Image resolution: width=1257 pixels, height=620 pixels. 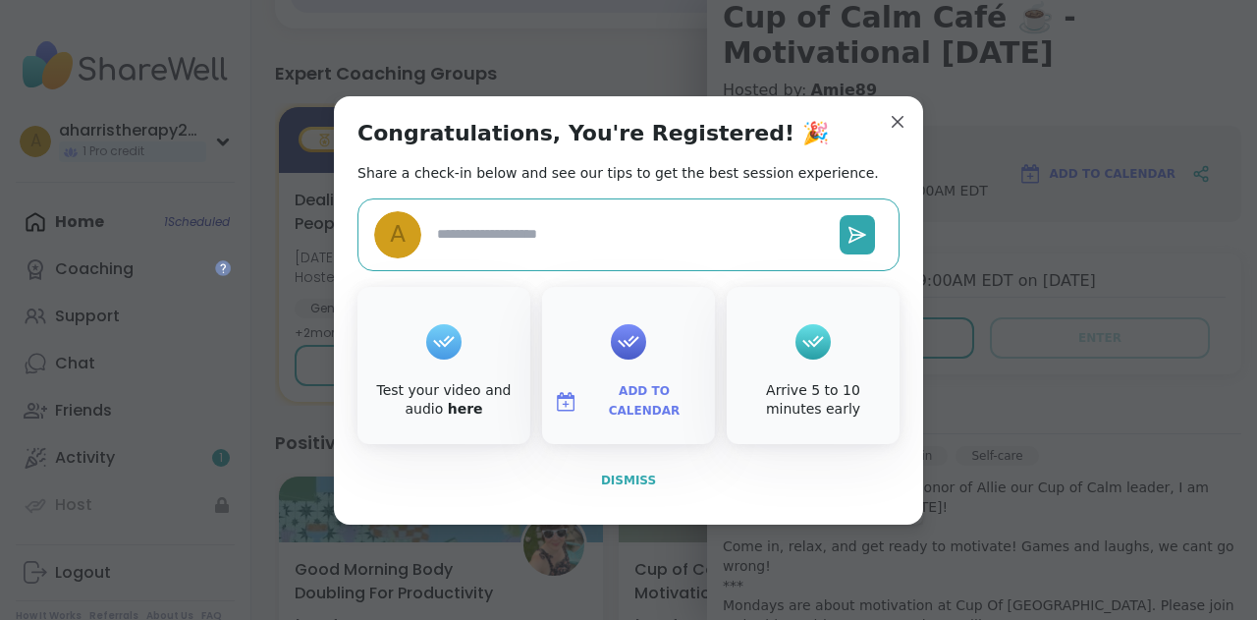 What do you see at coordinates (398, 234) in the screenshot?
I see `span: a` at bounding box center [398, 234].